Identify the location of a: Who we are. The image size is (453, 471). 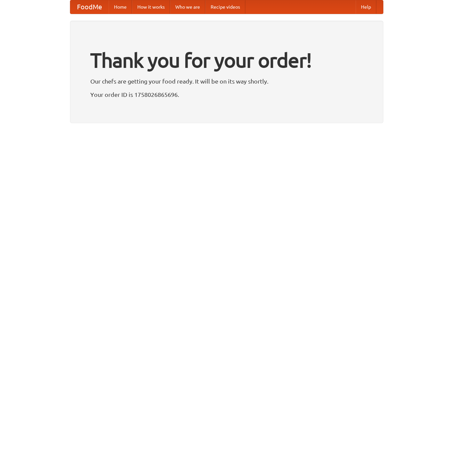
(187, 7).